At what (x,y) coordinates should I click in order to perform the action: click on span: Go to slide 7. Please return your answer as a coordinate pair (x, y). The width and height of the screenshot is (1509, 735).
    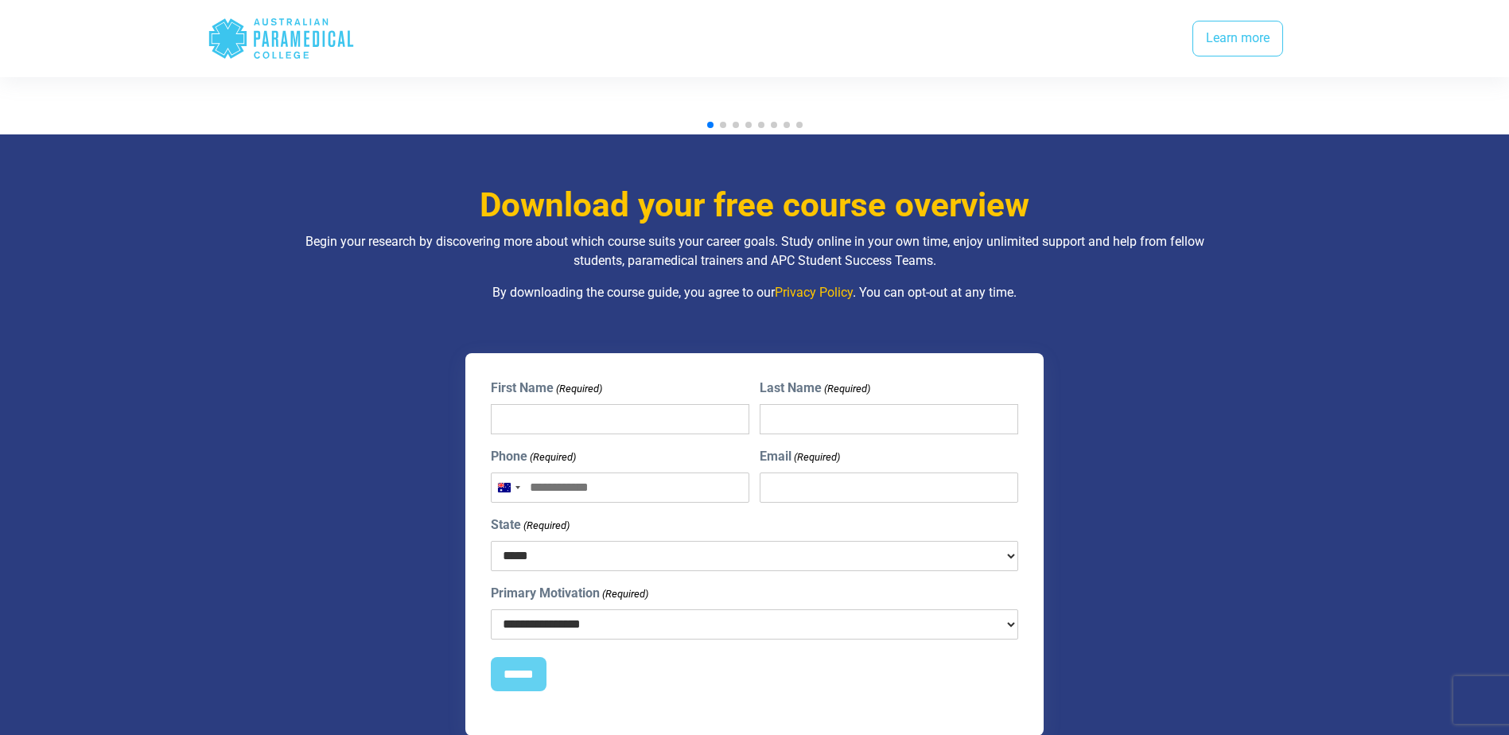
    Looking at the image, I should click on (787, 125).